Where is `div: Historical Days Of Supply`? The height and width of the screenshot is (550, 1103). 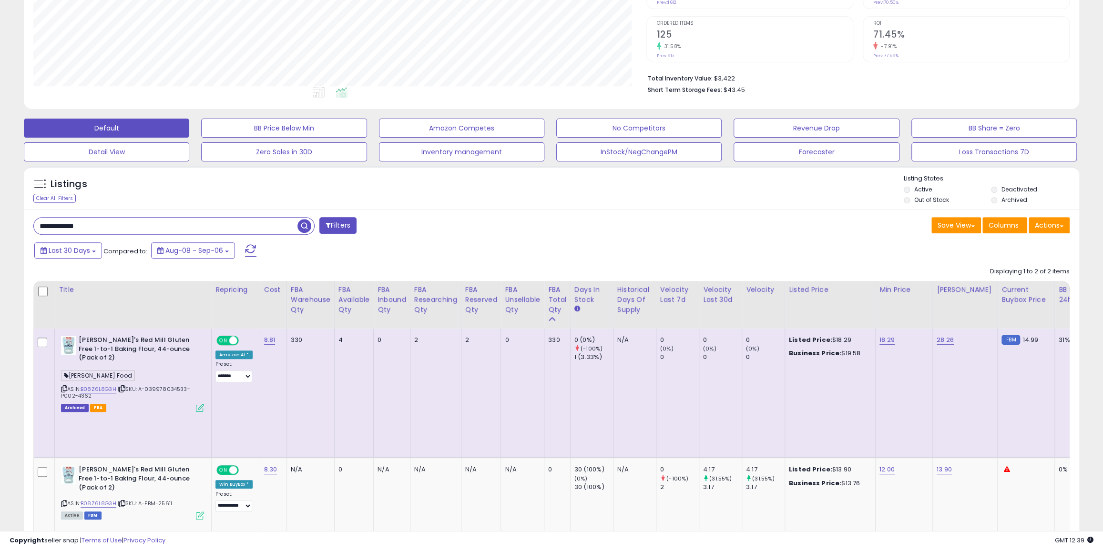
div: Historical Days Of Supply is located at coordinates (634, 300).